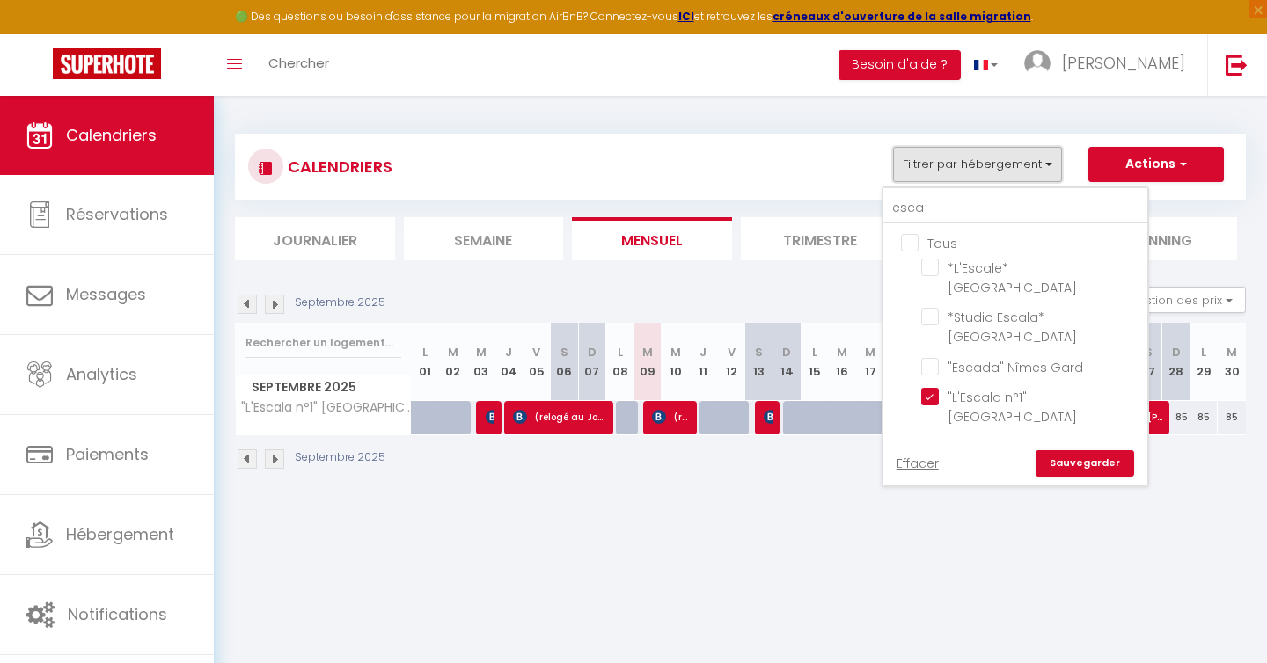 The image size is (1267, 663). What do you see at coordinates (620, 362) in the screenshot?
I see `th: 08` at bounding box center [620, 362].